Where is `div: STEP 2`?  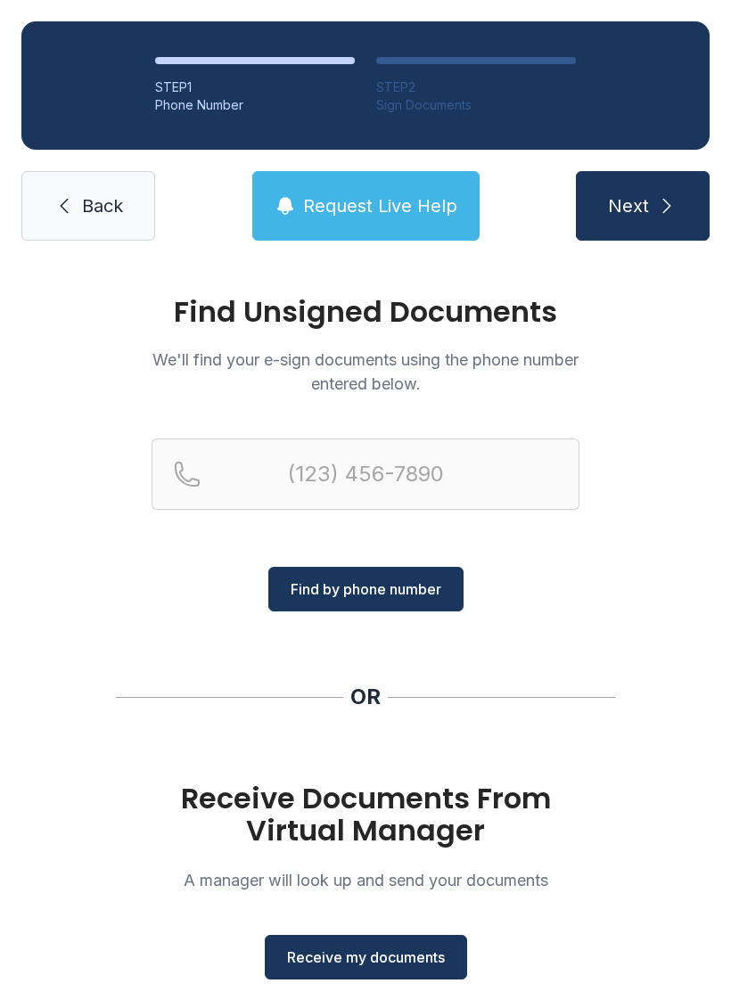
div: STEP 2 is located at coordinates (476, 87).